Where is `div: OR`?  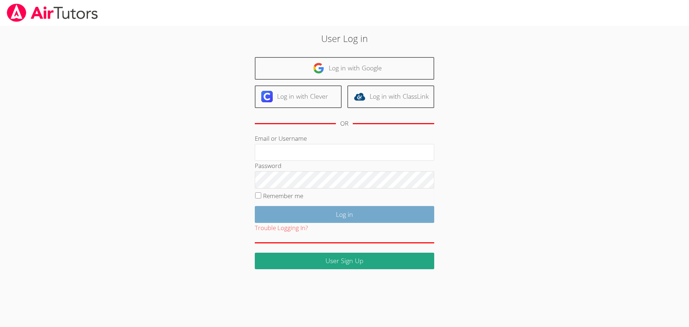 div: OR is located at coordinates (344, 123).